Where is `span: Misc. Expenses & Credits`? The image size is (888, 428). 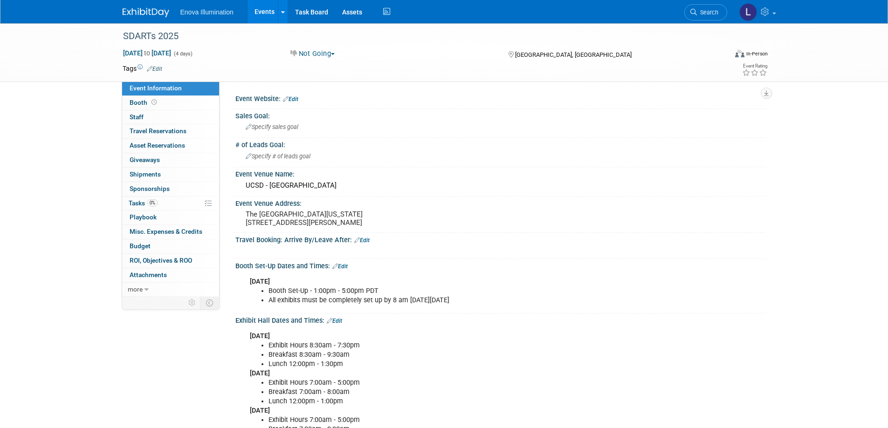 span: Misc. Expenses & Credits is located at coordinates (166, 232).